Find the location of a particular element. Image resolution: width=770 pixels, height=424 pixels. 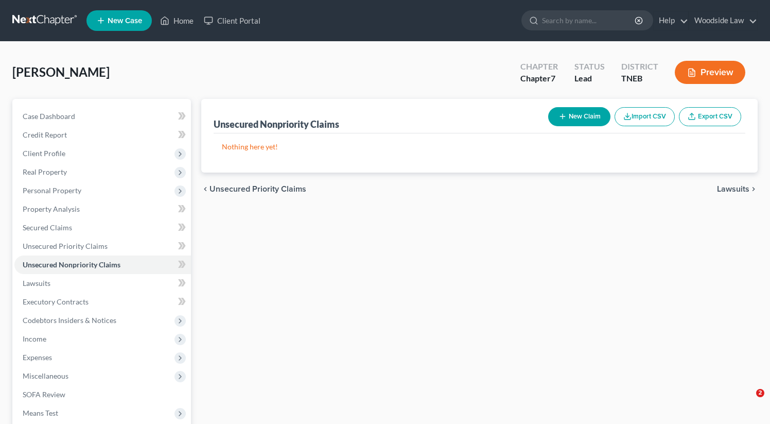

div: Unsecured Nonpriority Claims is located at coordinates (276, 124).